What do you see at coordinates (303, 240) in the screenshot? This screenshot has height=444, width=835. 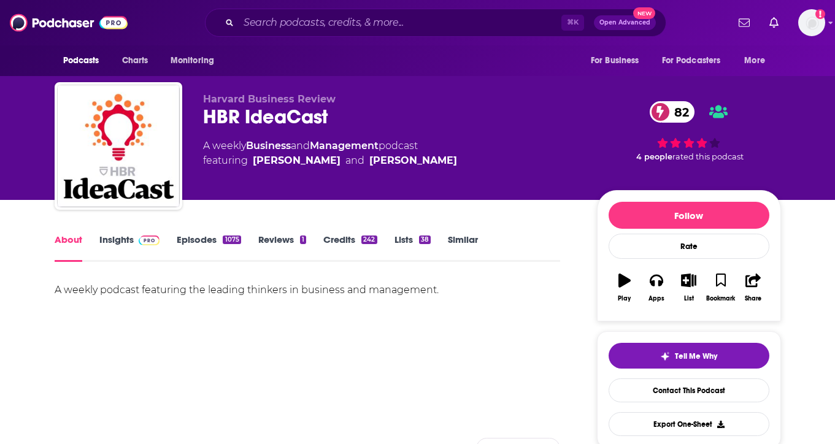 I see `div: 1` at bounding box center [303, 240].